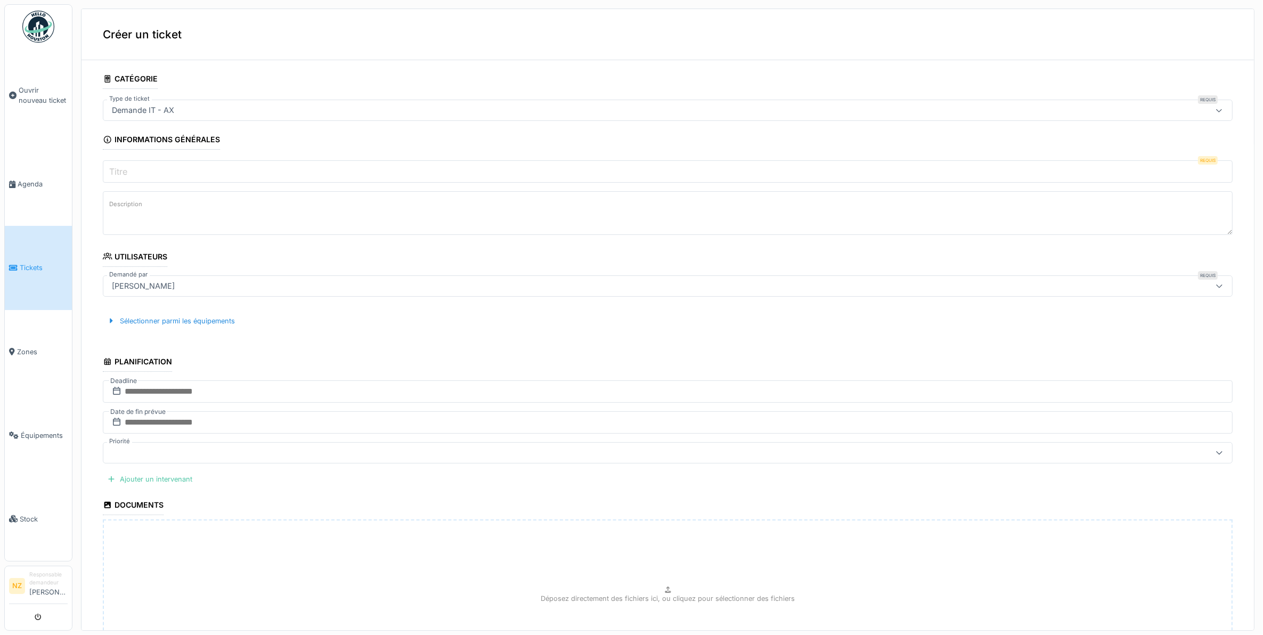 This screenshot has width=1263, height=635. Describe the element at coordinates (135, 258) in the screenshot. I see `div: Utilisateurs` at that location.